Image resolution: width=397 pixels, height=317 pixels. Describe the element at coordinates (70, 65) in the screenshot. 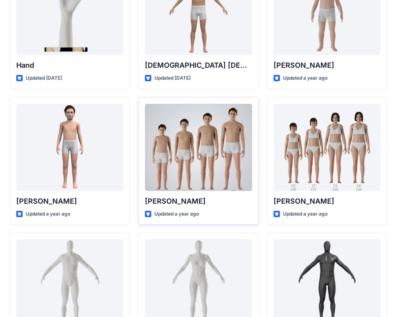

I see `p: Hand` at that location.